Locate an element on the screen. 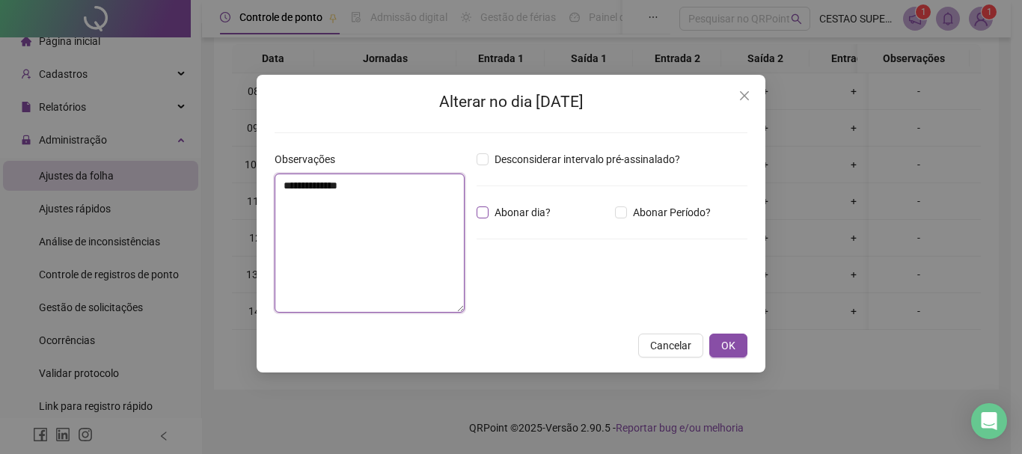 The image size is (1022, 454). button: Cancelar is located at coordinates (670, 346).